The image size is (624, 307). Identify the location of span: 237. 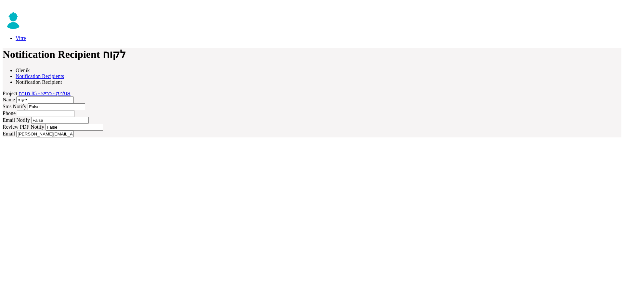
(23, 70).